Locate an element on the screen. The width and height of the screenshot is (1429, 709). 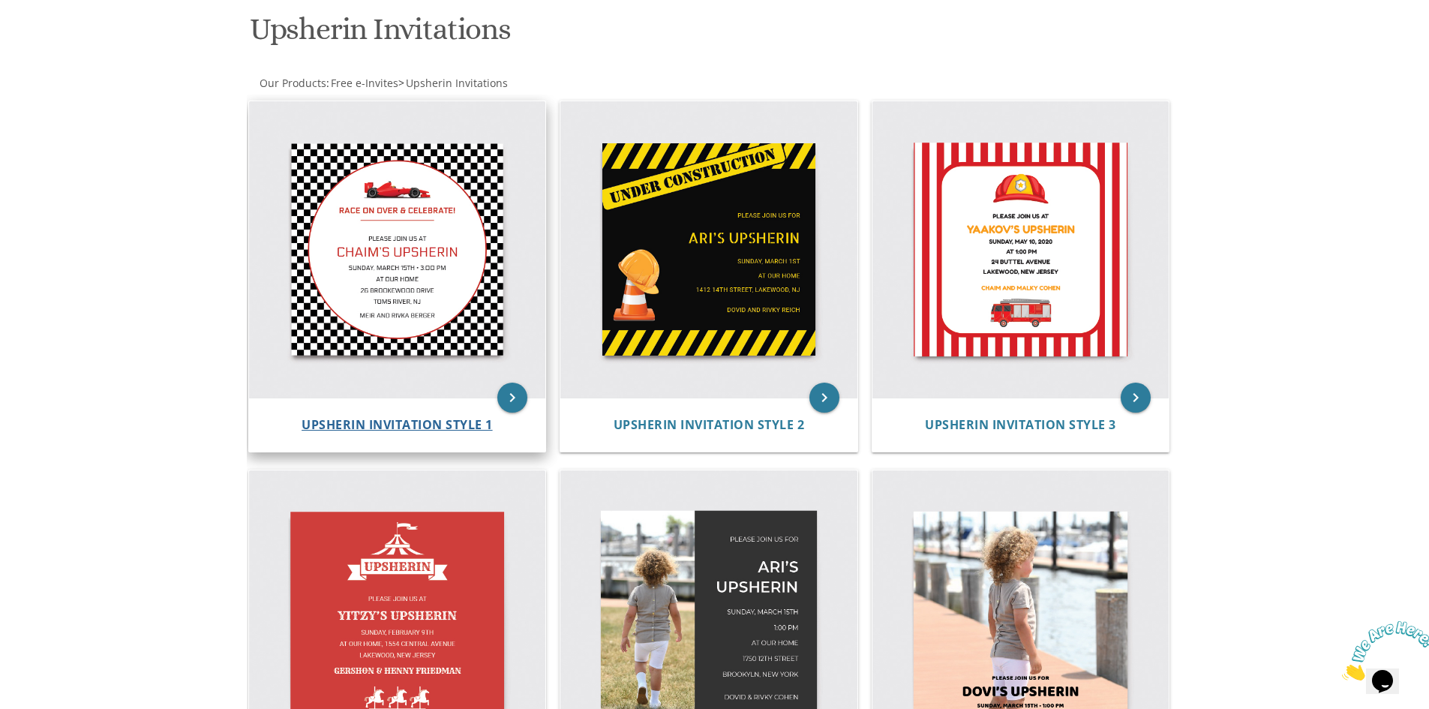
a: Upsherin Invitation Style 1 is located at coordinates (397, 425).